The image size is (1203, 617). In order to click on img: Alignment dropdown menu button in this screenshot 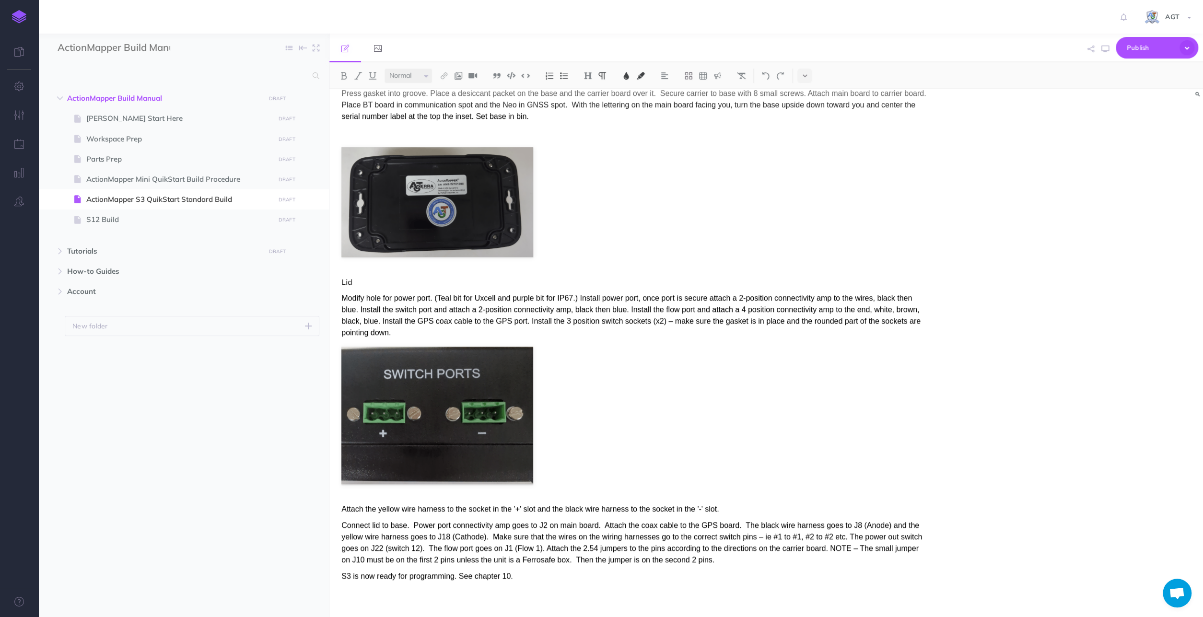, I will do `click(664, 76)`.